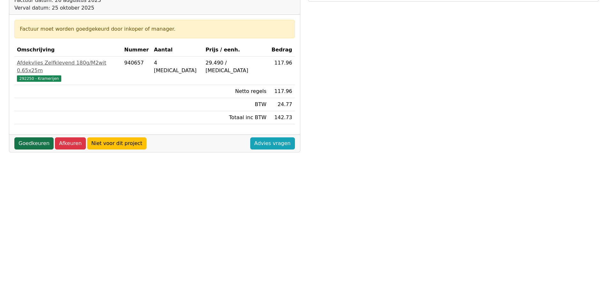 Image resolution: width=608 pixels, height=291 pixels. Describe the element at coordinates (236, 50) in the screenshot. I see `th: Prijs / eenh.` at that location.